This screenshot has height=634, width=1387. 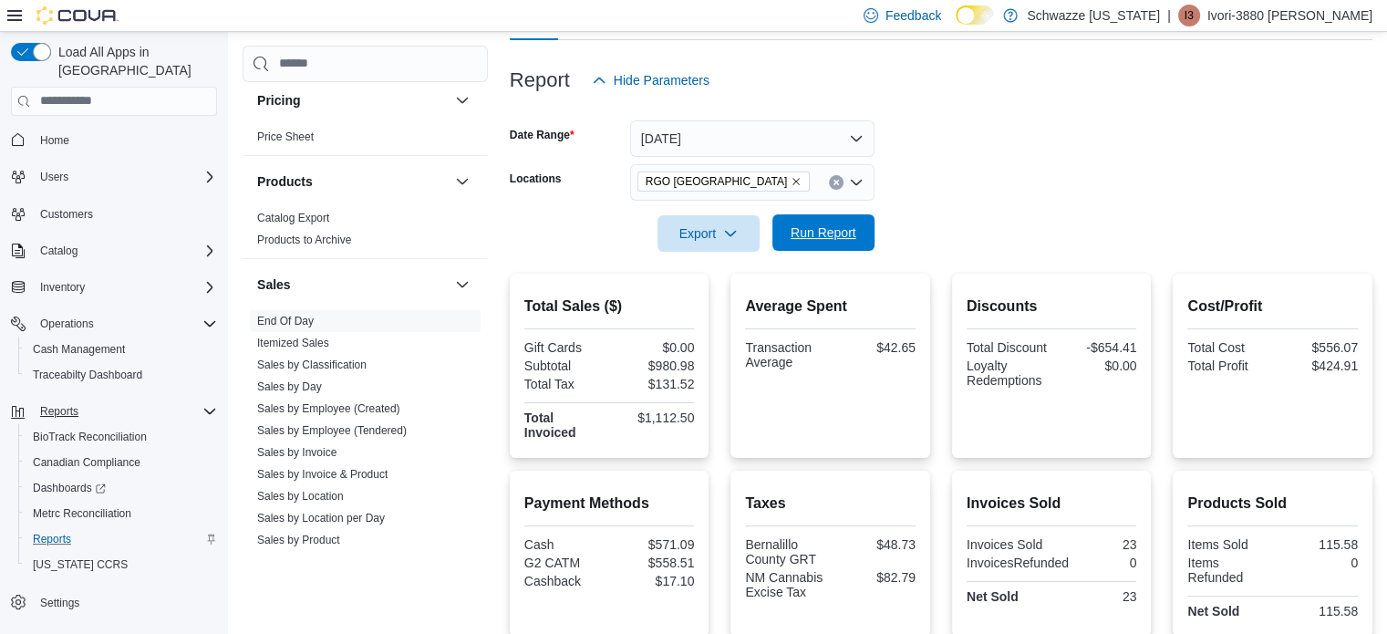 I want to click on h2: Invoices Sold, so click(x=1051, y=503).